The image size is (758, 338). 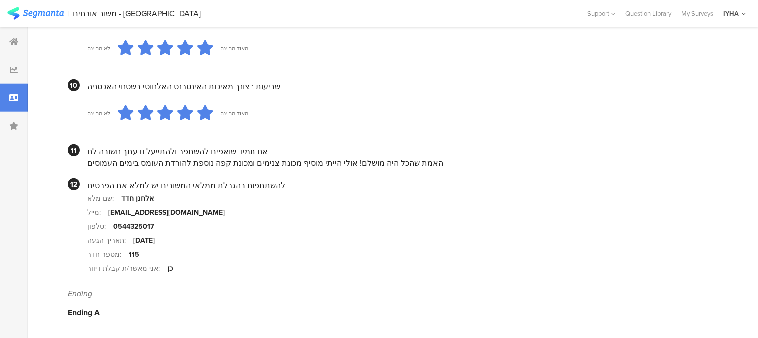 What do you see at coordinates (100, 226) in the screenshot?
I see `div: טלפון:` at bounding box center [100, 226].